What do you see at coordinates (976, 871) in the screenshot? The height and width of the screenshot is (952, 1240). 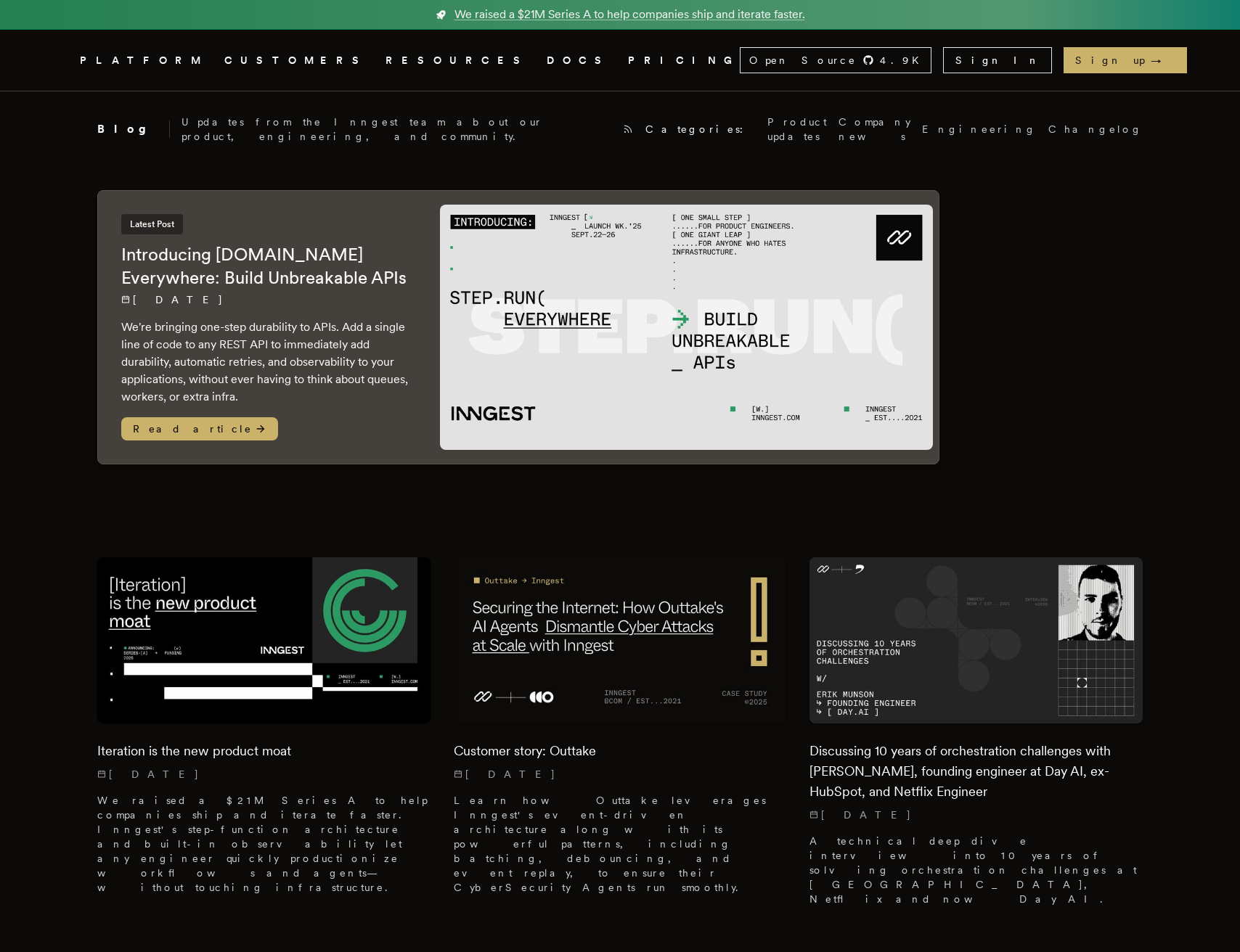 I see `p: A technical deep dive interview into 10 years of solving orchestration challenges at [GEOGRAPHIC_...` at bounding box center [976, 871].